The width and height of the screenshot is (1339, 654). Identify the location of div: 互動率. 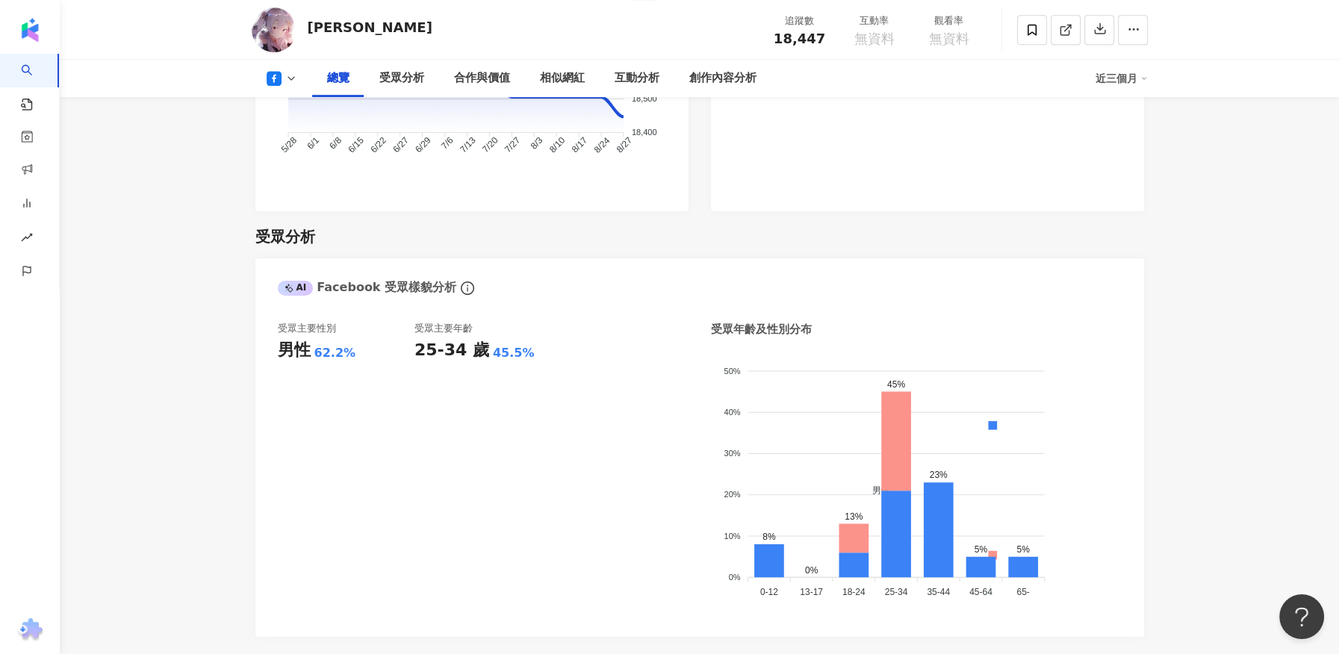
(875, 21).